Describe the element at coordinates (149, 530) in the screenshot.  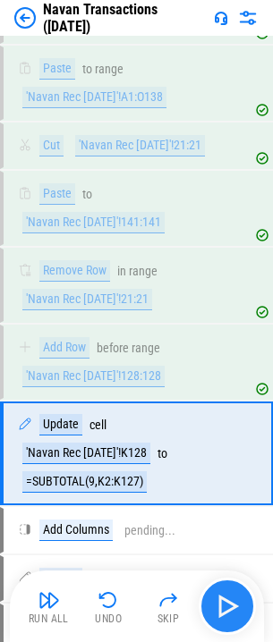
I see `div: pending...` at that location.